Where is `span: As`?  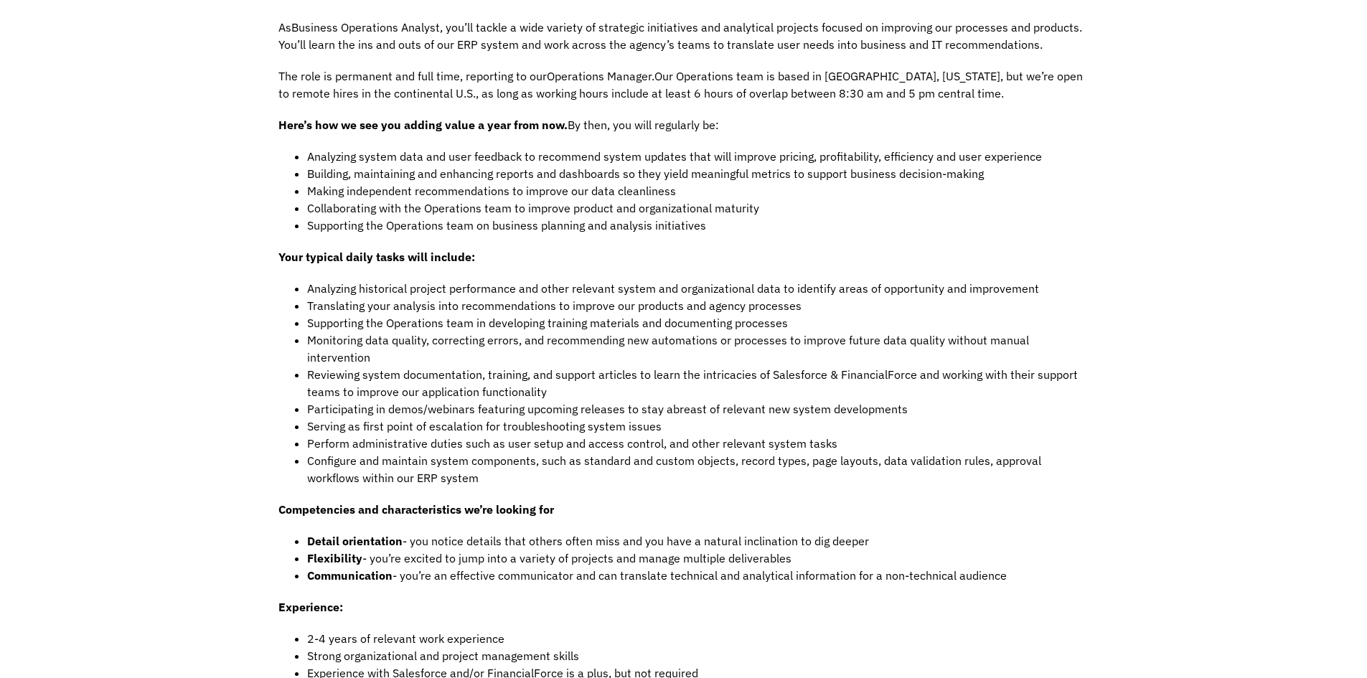
span: As is located at coordinates (285, 27).